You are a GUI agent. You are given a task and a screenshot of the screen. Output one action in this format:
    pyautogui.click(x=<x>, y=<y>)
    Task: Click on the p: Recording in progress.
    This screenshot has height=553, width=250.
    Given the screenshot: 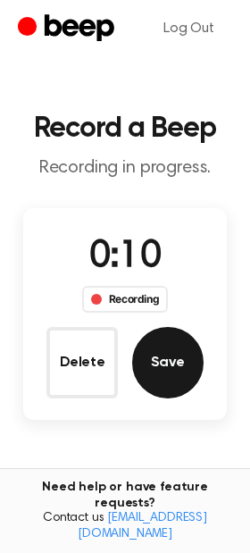 What is the action you would take?
    pyautogui.click(x=125, y=168)
    